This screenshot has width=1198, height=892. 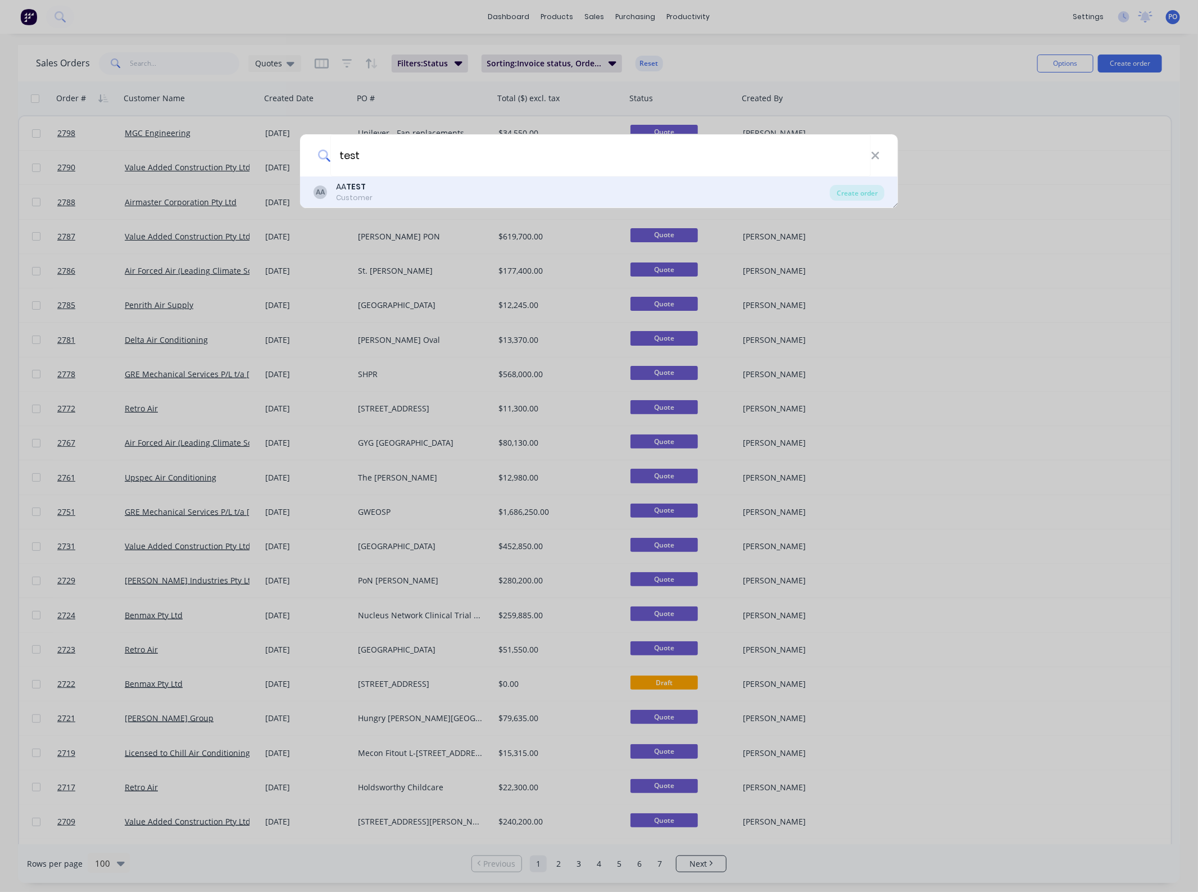 I want to click on input: Enter a customer name to create a new order..., so click(x=601, y=155).